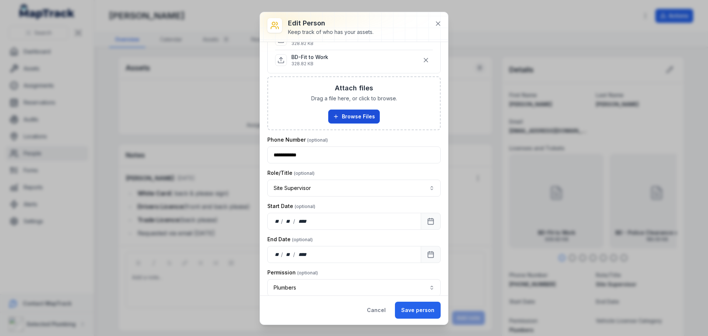 Image resolution: width=708 pixels, height=336 pixels. I want to click on span: Drag a file here, or click to browse., so click(354, 98).